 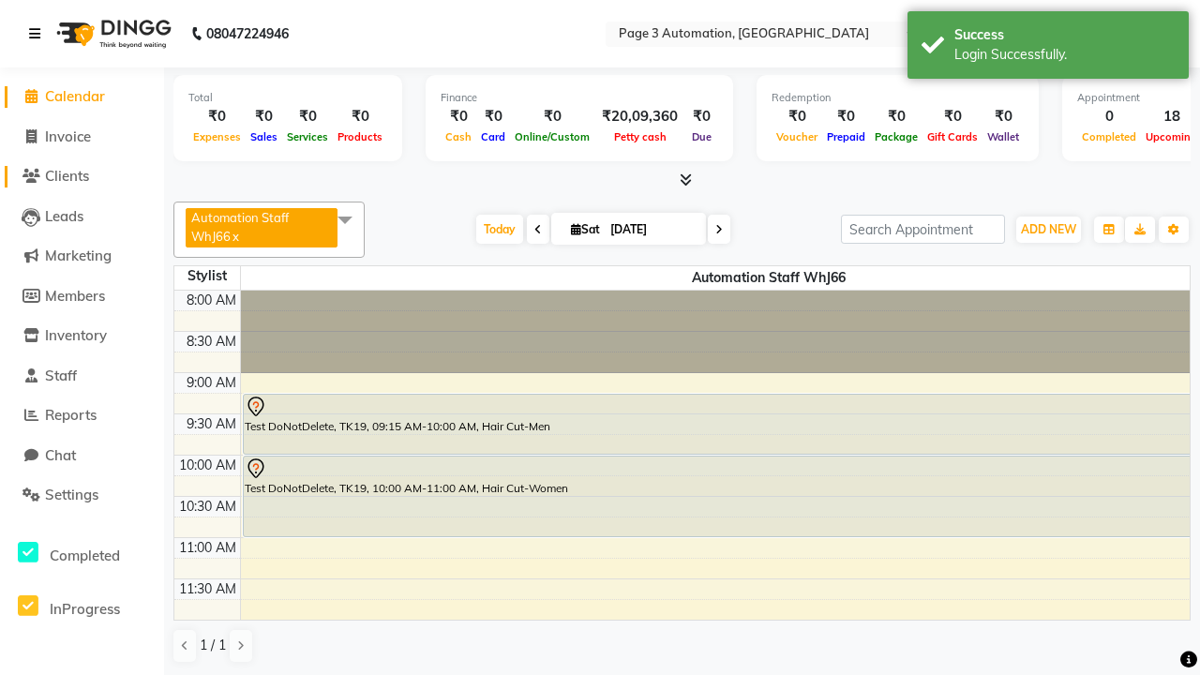 What do you see at coordinates (82, 336) in the screenshot?
I see `a: Inventory` at bounding box center [82, 336].